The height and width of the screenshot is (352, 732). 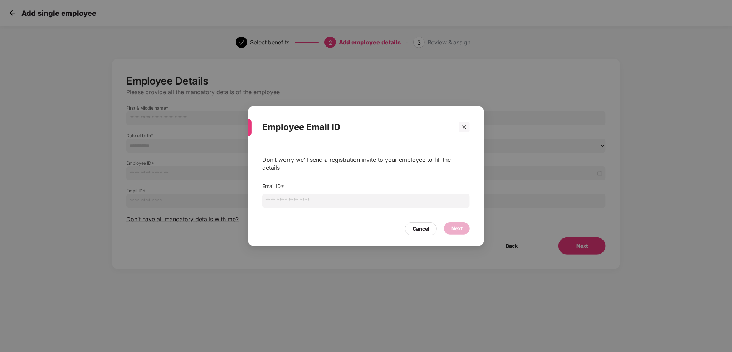 What do you see at coordinates (464, 127) in the screenshot?
I see `span: close` at bounding box center [464, 127].